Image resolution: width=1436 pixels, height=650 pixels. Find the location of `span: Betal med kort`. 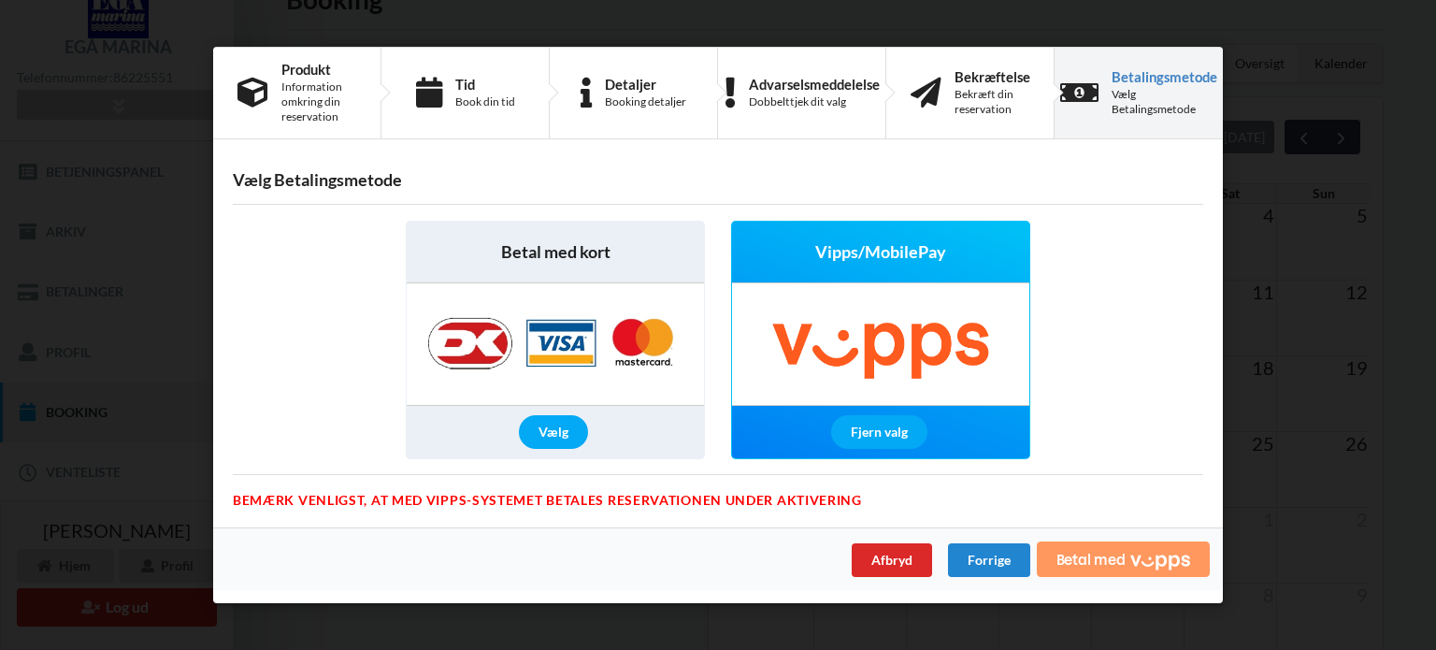

span: Betal med kort is located at coordinates (555, 251).